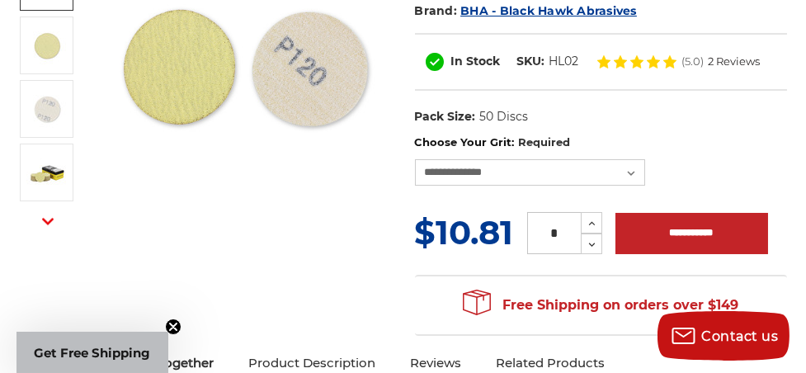 The image size is (806, 373). What do you see at coordinates (503, 116) in the screenshot?
I see `dd: 50 Discs` at bounding box center [503, 116].